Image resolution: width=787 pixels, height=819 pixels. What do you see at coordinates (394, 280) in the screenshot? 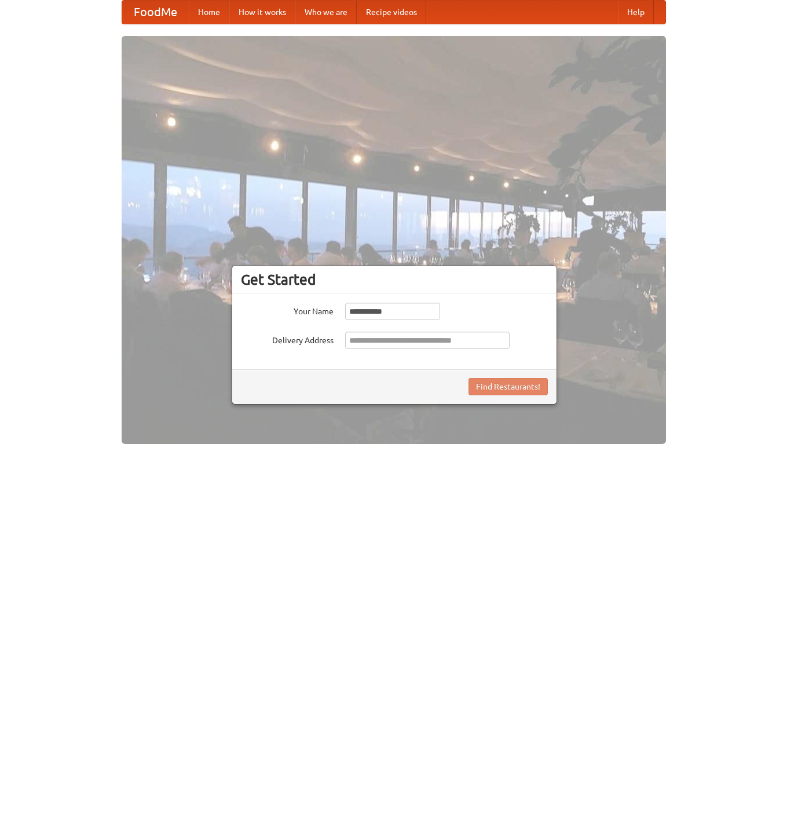
I see `h3: Get Started` at bounding box center [394, 280].